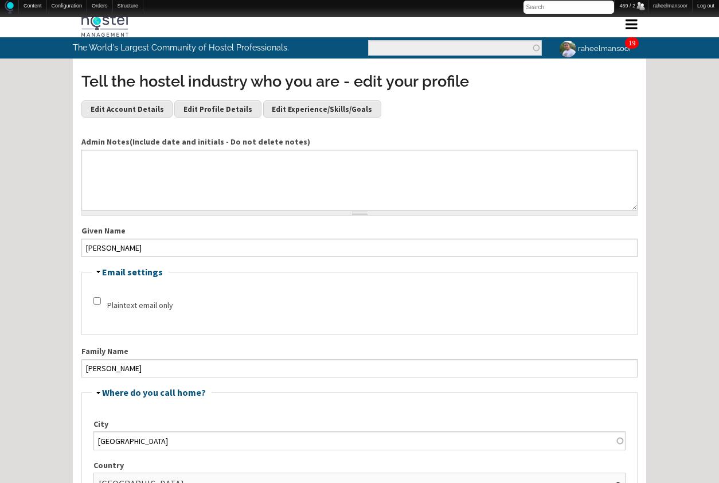 This screenshot has height=483, width=719. What do you see at coordinates (569, 7) in the screenshot?
I see `input: Search` at bounding box center [569, 7].